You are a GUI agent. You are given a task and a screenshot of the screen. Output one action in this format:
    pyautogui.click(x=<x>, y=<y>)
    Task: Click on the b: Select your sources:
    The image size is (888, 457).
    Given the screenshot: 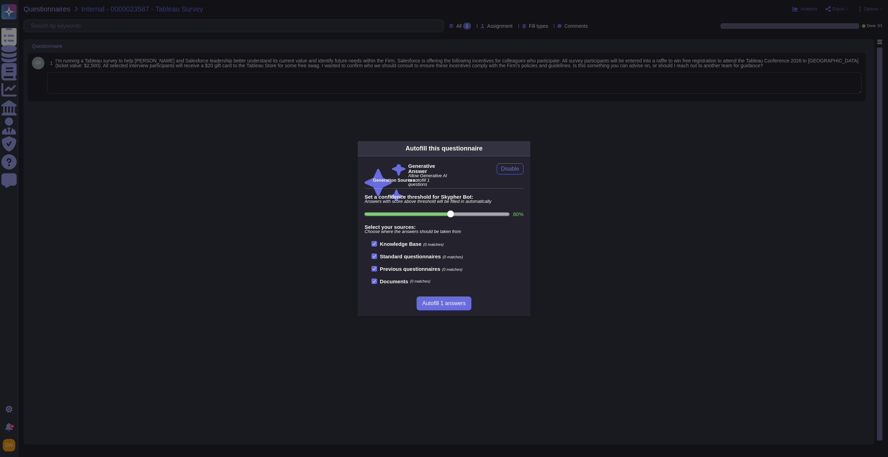 What is the action you would take?
    pyautogui.click(x=444, y=227)
    